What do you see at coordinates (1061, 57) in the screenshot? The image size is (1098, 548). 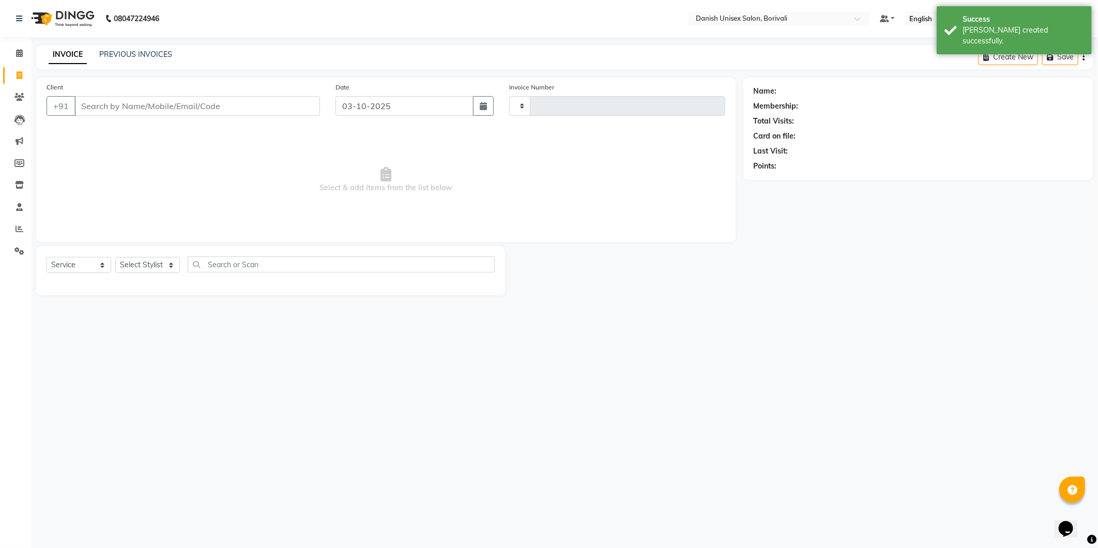 I see `button: Save` at bounding box center [1061, 57].